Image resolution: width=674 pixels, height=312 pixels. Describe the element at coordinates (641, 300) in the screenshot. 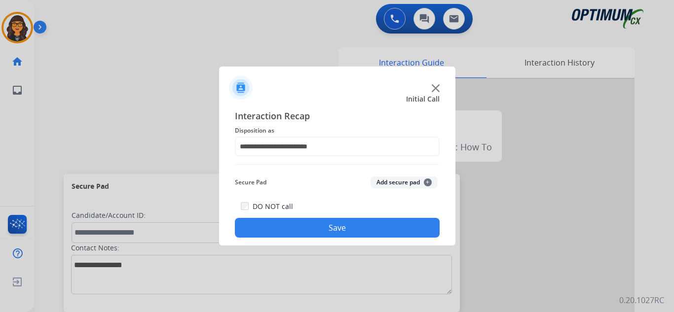

I see `p: 0.20.1027RC` at that location.